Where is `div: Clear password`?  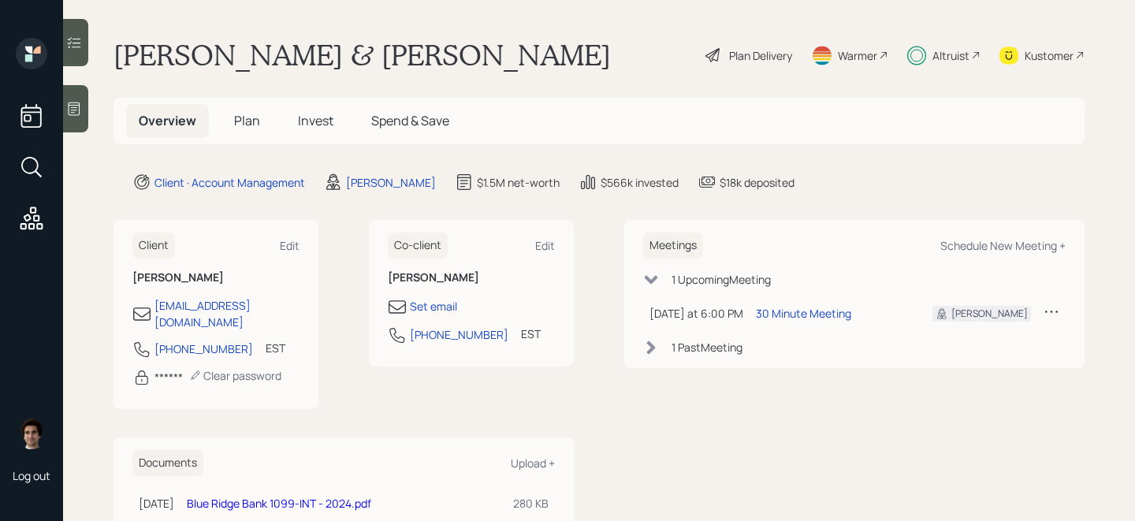 div: Clear password is located at coordinates (235, 375).